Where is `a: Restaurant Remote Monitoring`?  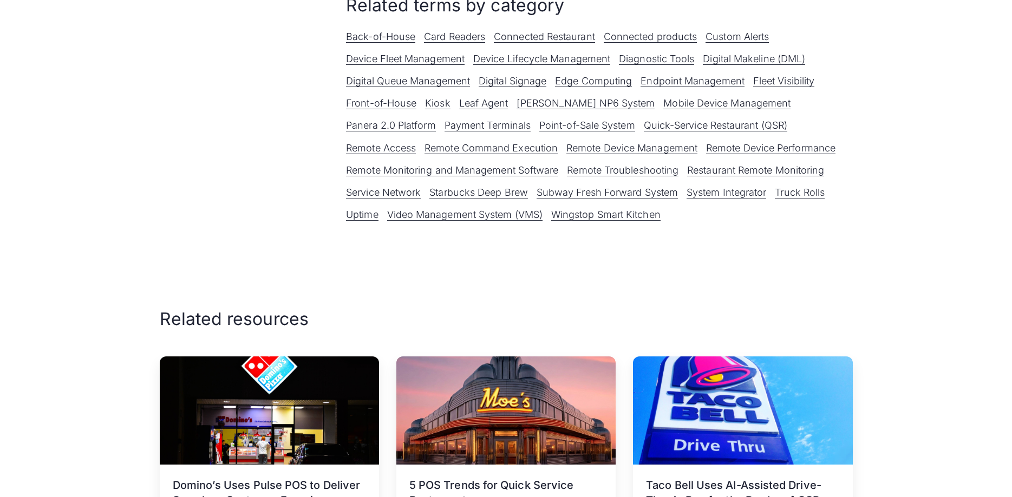
a: Restaurant Remote Monitoring is located at coordinates (755, 170).